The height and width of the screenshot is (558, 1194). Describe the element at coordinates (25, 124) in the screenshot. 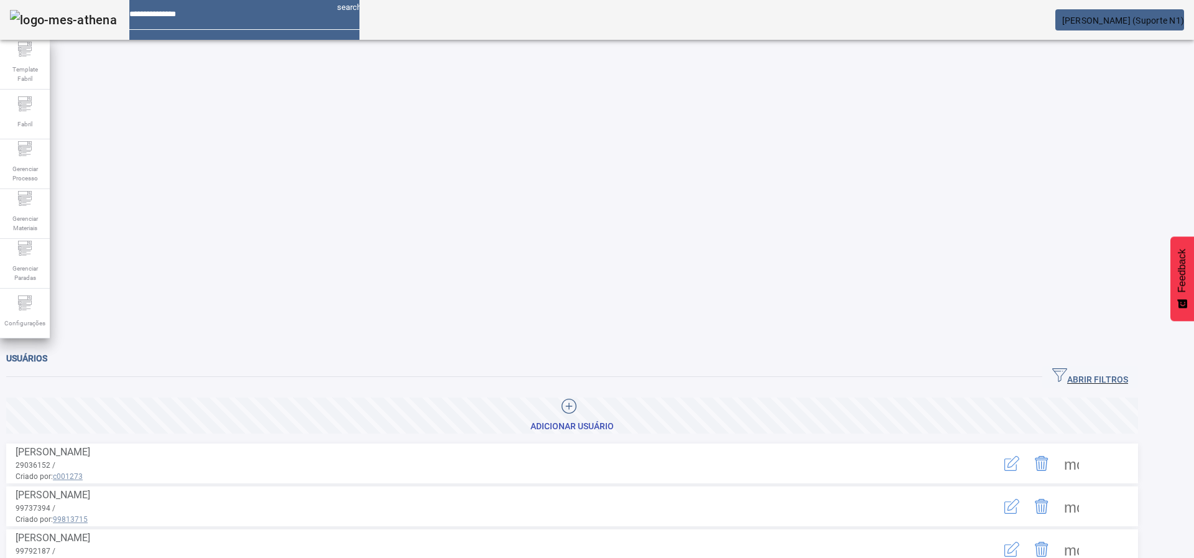

I see `span: Fabril` at that location.